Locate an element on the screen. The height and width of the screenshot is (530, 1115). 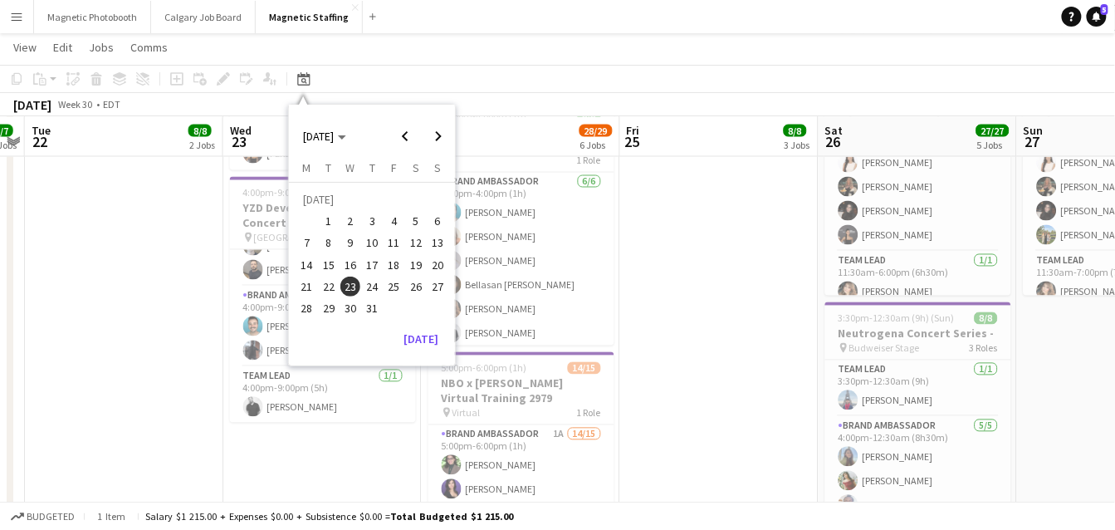
span: Tue is located at coordinates (41, 130).